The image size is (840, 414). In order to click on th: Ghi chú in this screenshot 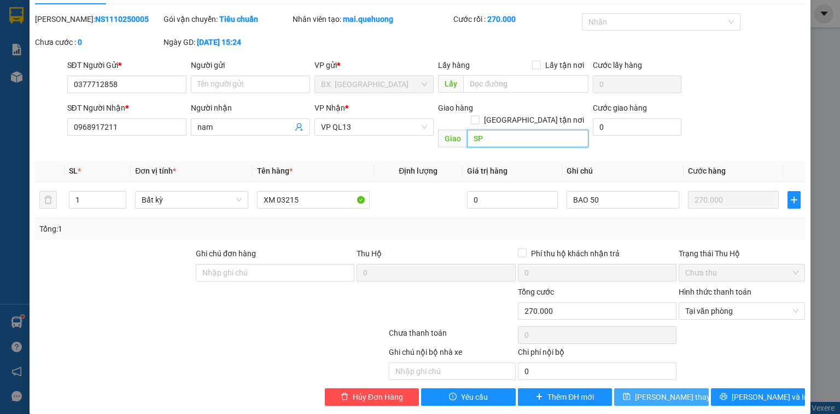, I will do `click(623, 171)`.